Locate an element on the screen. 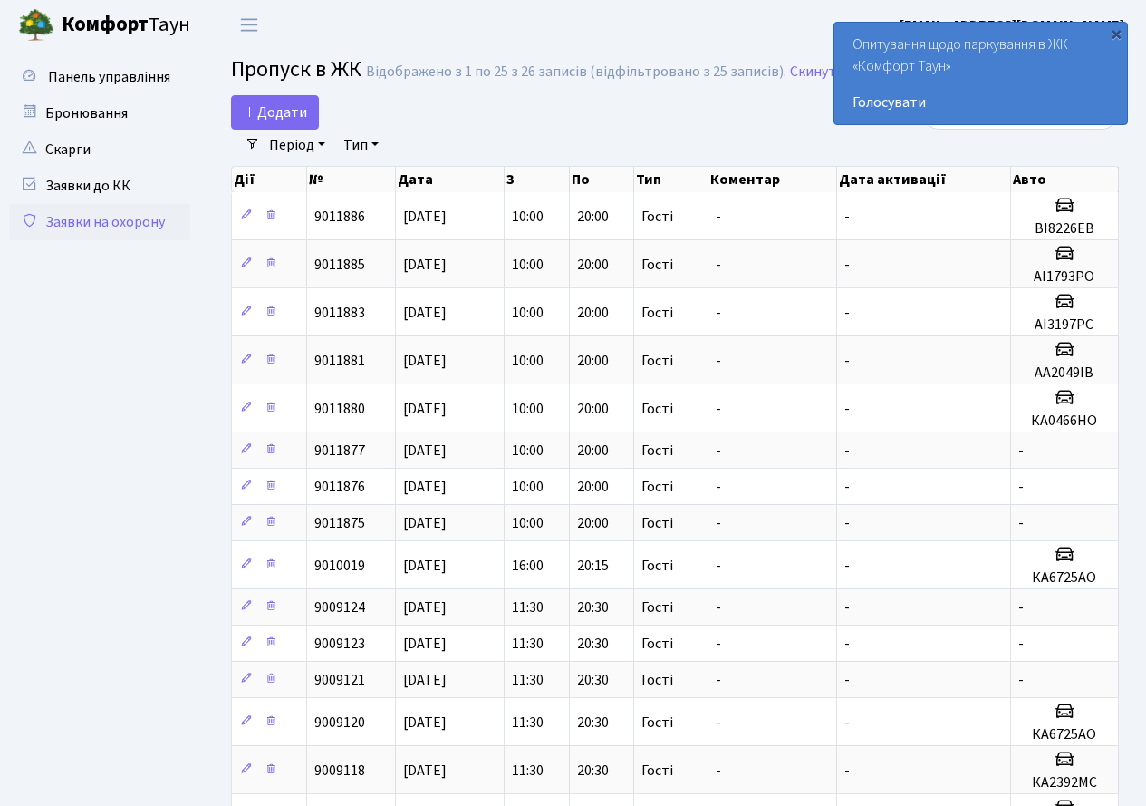 The image size is (1146, 806). h5: ВІ8226ЕВ is located at coordinates (1065, 228).